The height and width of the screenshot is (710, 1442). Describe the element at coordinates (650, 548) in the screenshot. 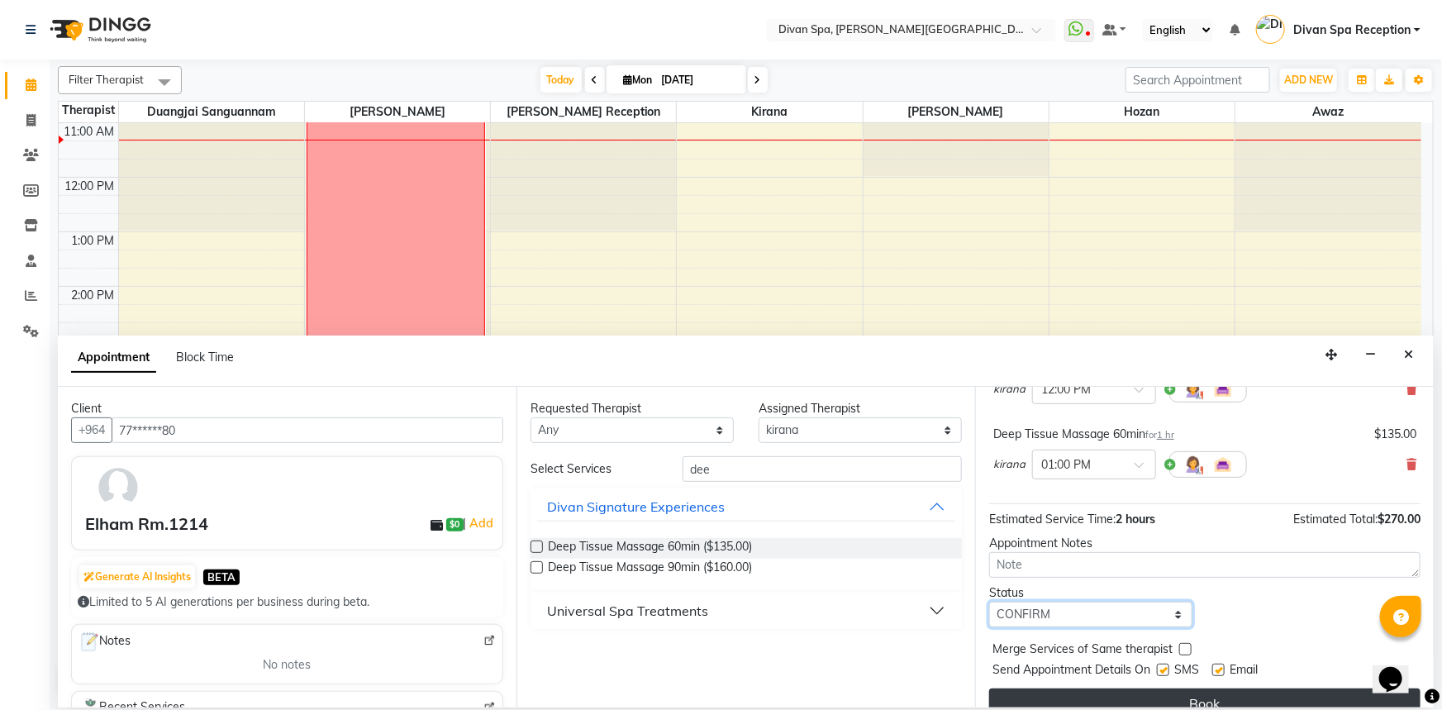

I see `span: Deep Tissue Massage 60min ($135.00)` at that location.